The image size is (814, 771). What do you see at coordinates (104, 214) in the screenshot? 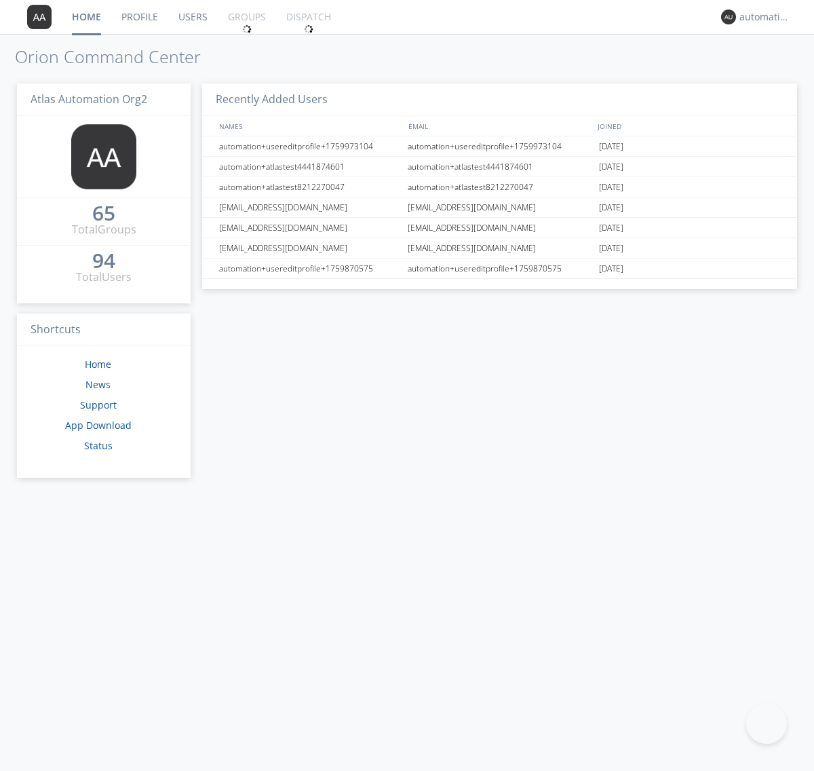
I see `a: 65` at bounding box center [104, 214].